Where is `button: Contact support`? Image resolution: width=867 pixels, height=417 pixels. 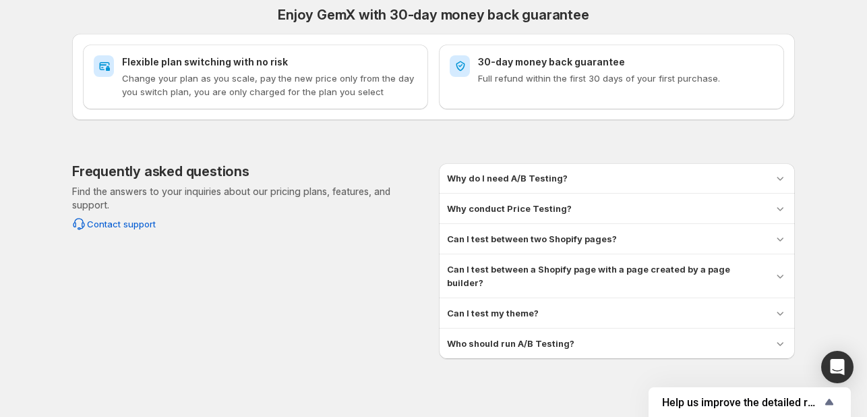 button: Contact support is located at coordinates (114, 224).